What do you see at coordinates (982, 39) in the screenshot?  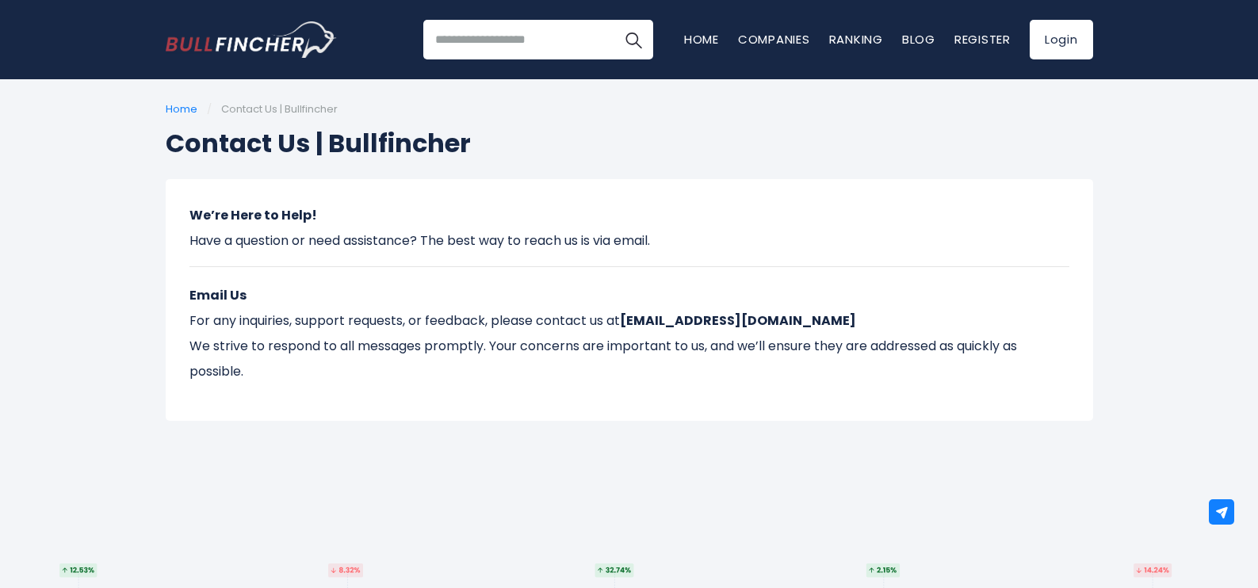 I see `a: Register` at bounding box center [982, 39].